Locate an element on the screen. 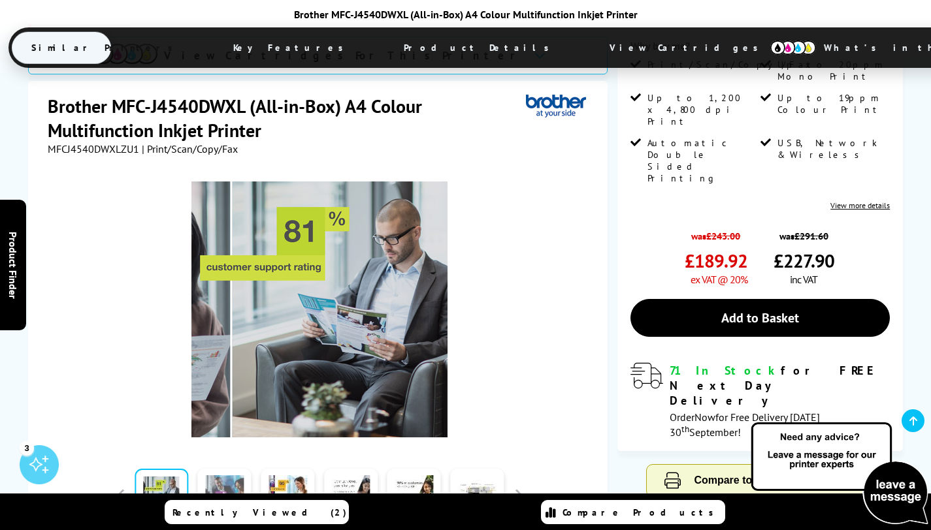 This screenshot has height=530, width=931. span: Compare Products is located at coordinates (642, 513).